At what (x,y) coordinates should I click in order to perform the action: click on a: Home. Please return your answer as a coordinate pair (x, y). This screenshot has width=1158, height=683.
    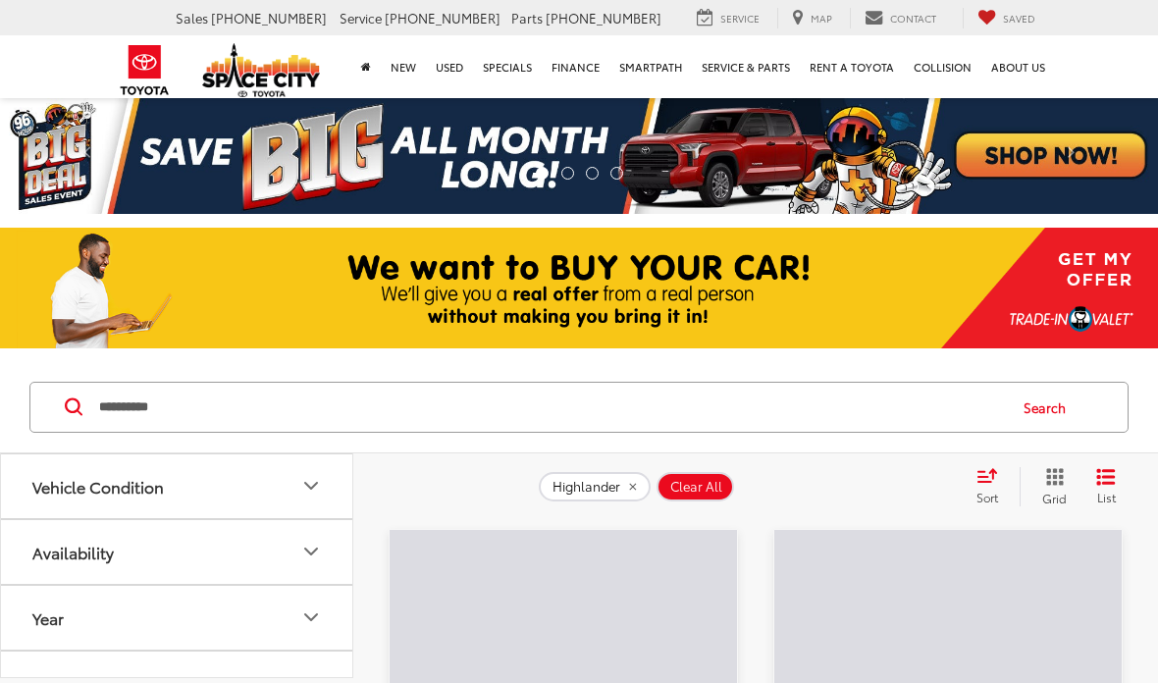
    Looking at the image, I should click on (366, 67).